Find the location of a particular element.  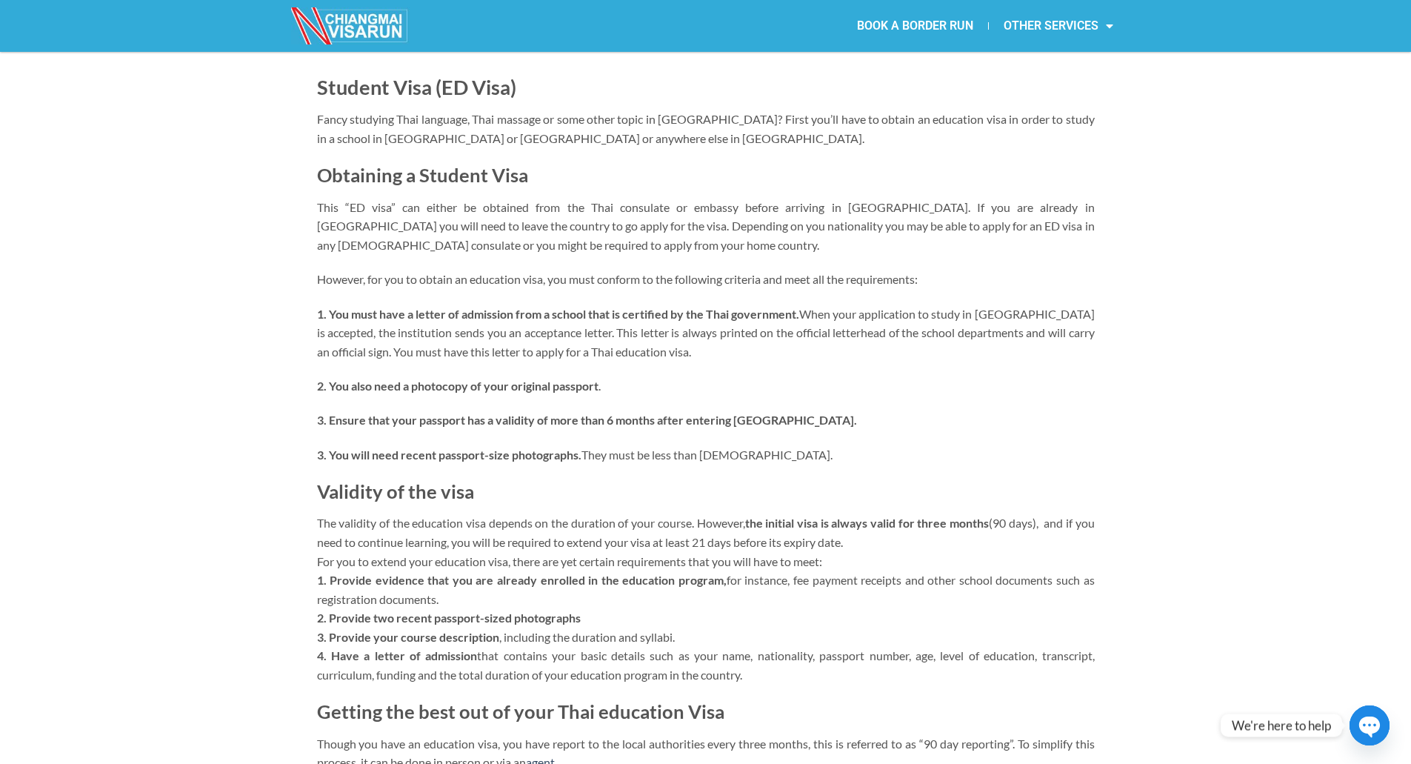

strong: 1. You must have a letter of admission from a school that is certified by the Thai government. is located at coordinates (559, 313).